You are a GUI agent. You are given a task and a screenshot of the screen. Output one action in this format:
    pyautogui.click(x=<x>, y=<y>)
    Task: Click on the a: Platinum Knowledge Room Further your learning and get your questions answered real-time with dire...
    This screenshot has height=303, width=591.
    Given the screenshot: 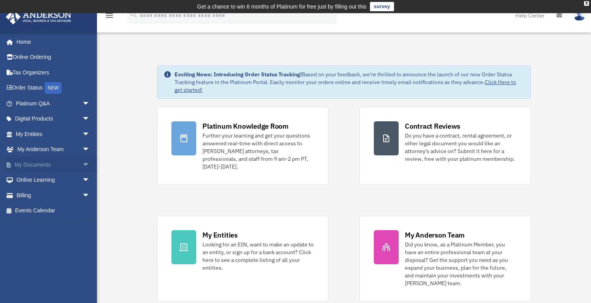 What is the action you would take?
    pyautogui.click(x=243, y=146)
    